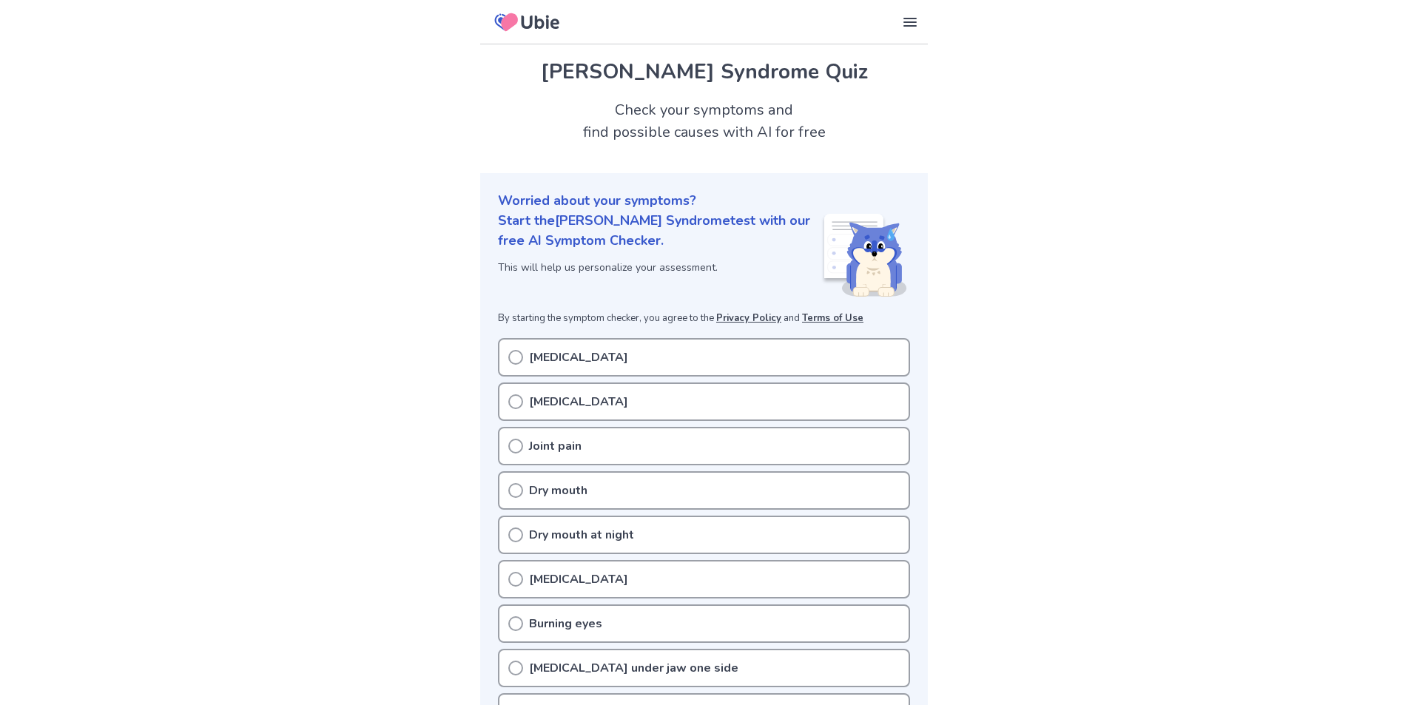 Image resolution: width=1408 pixels, height=705 pixels. I want to click on p: This will help us personalize your assessment., so click(659, 267).